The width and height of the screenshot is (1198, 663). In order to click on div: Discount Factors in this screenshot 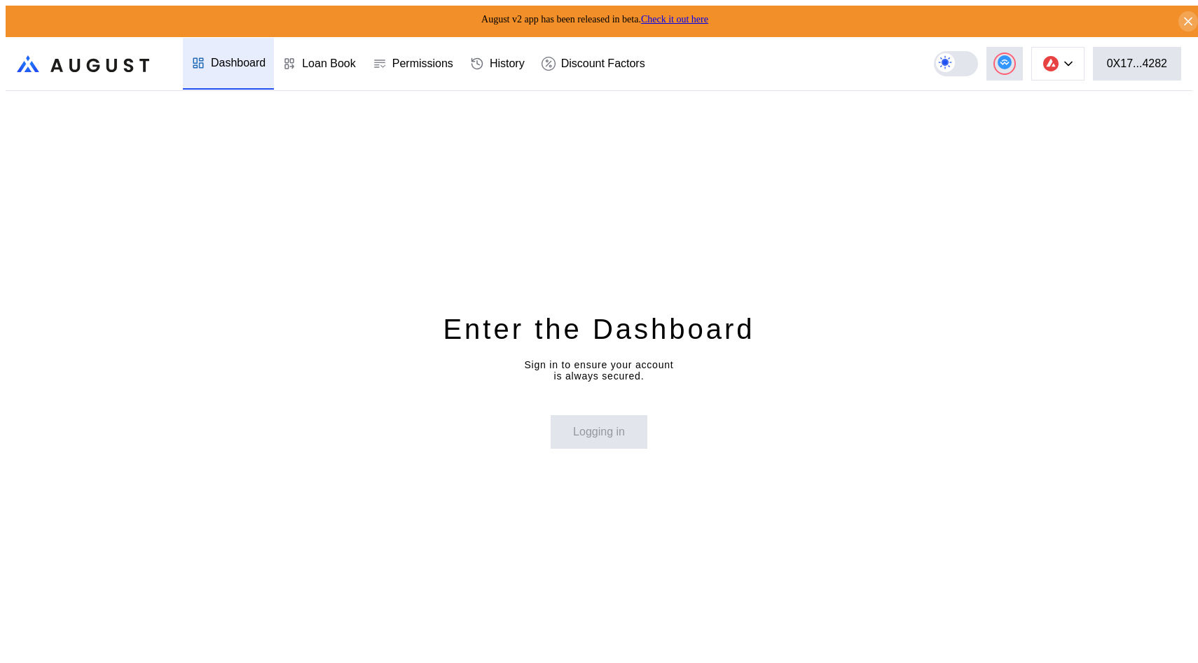, I will do `click(603, 64)`.